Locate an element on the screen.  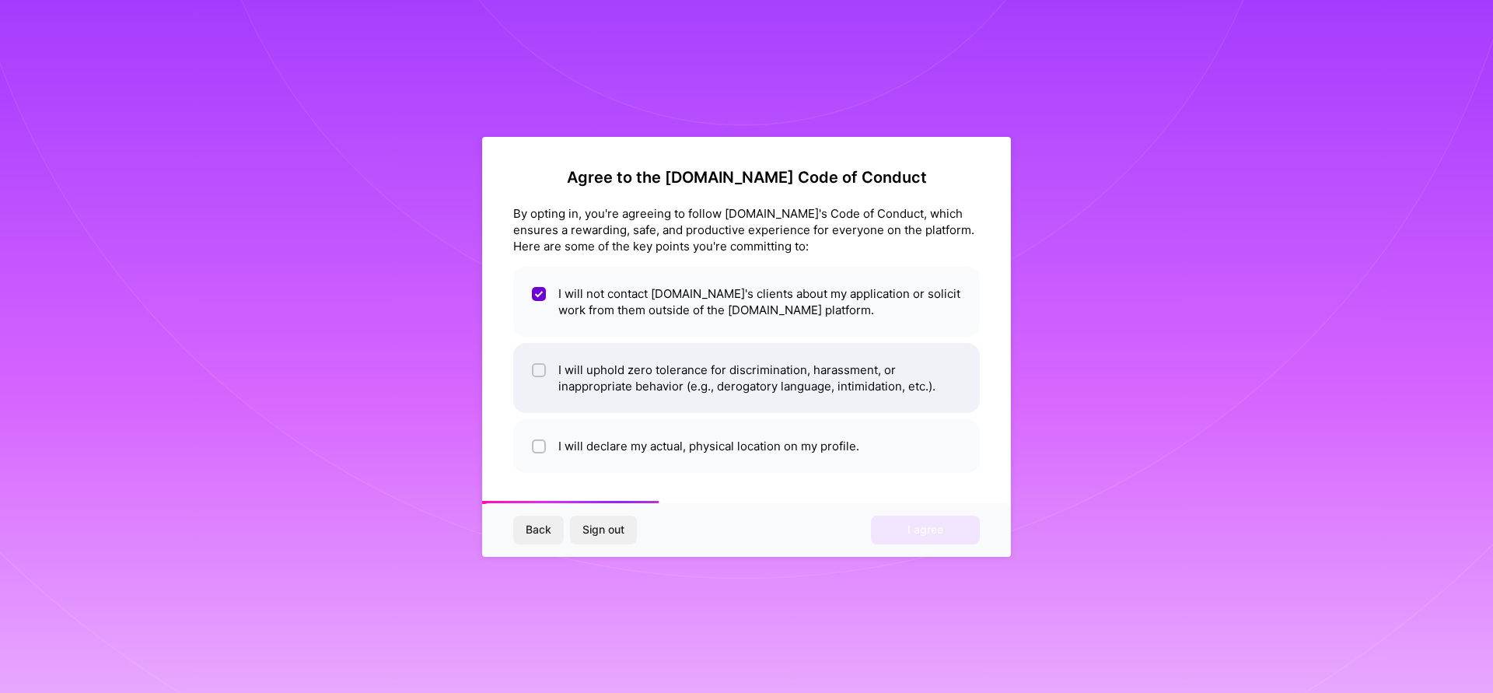
li: I will uphold zero tolerance for discrimination, harassment, or inappropriate behavior (e.g., der... is located at coordinates (746, 378).